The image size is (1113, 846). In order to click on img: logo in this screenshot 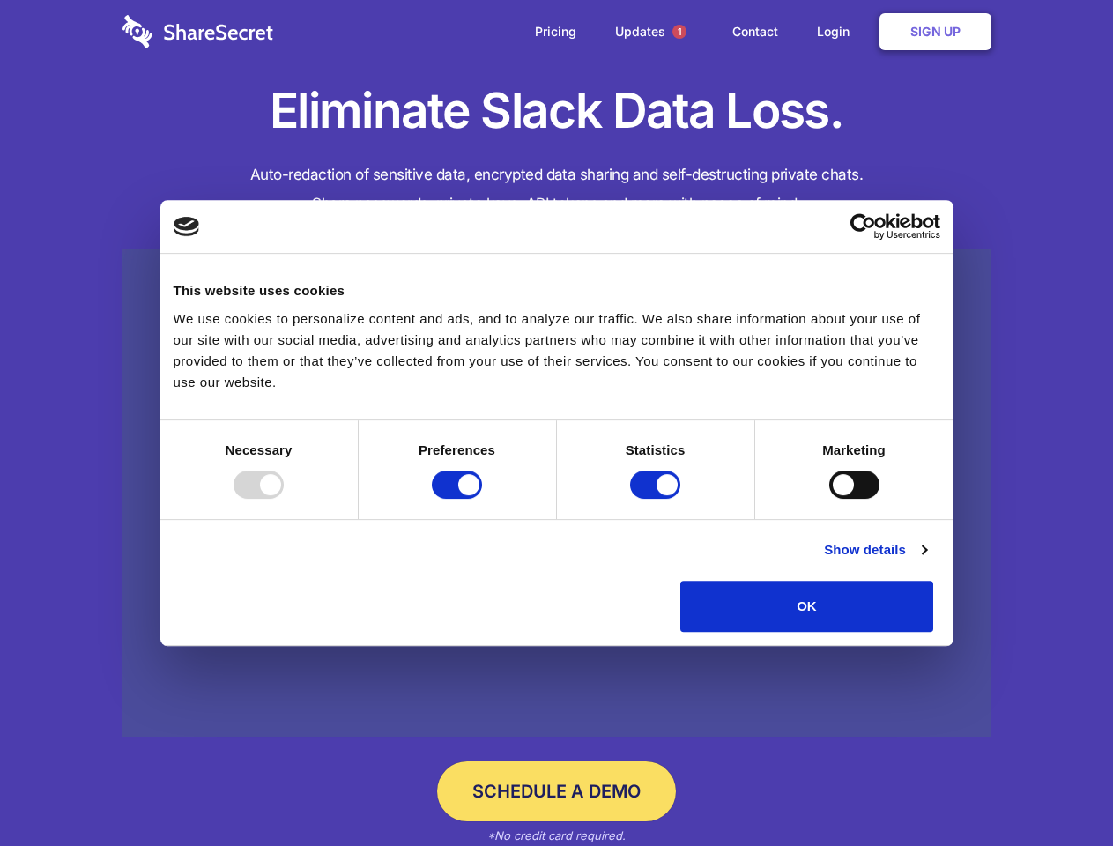, I will do `click(187, 227)`.